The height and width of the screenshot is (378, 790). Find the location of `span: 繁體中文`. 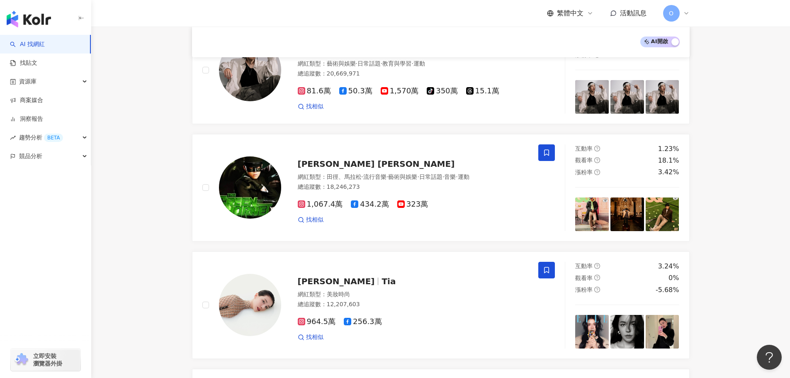

span: 繁體中文 is located at coordinates (570, 13).